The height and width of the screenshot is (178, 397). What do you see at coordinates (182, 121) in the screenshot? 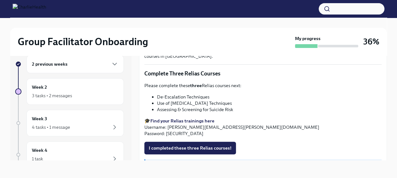
I see `a: Find your Relias trainings here` at bounding box center [182, 121].